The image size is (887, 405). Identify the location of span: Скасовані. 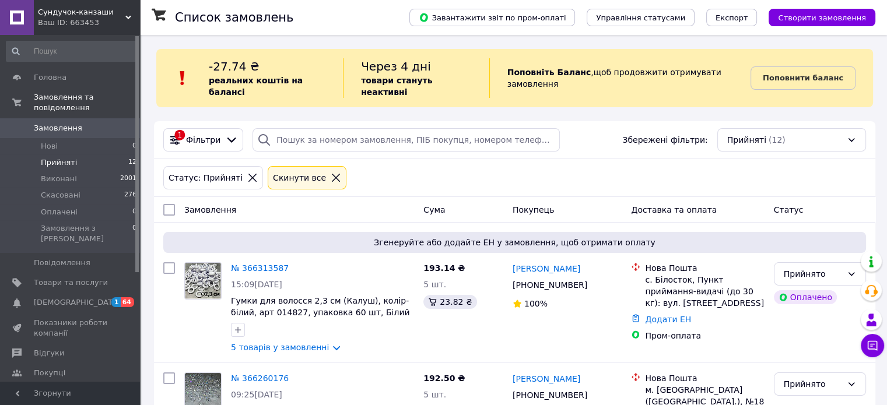
(61, 195).